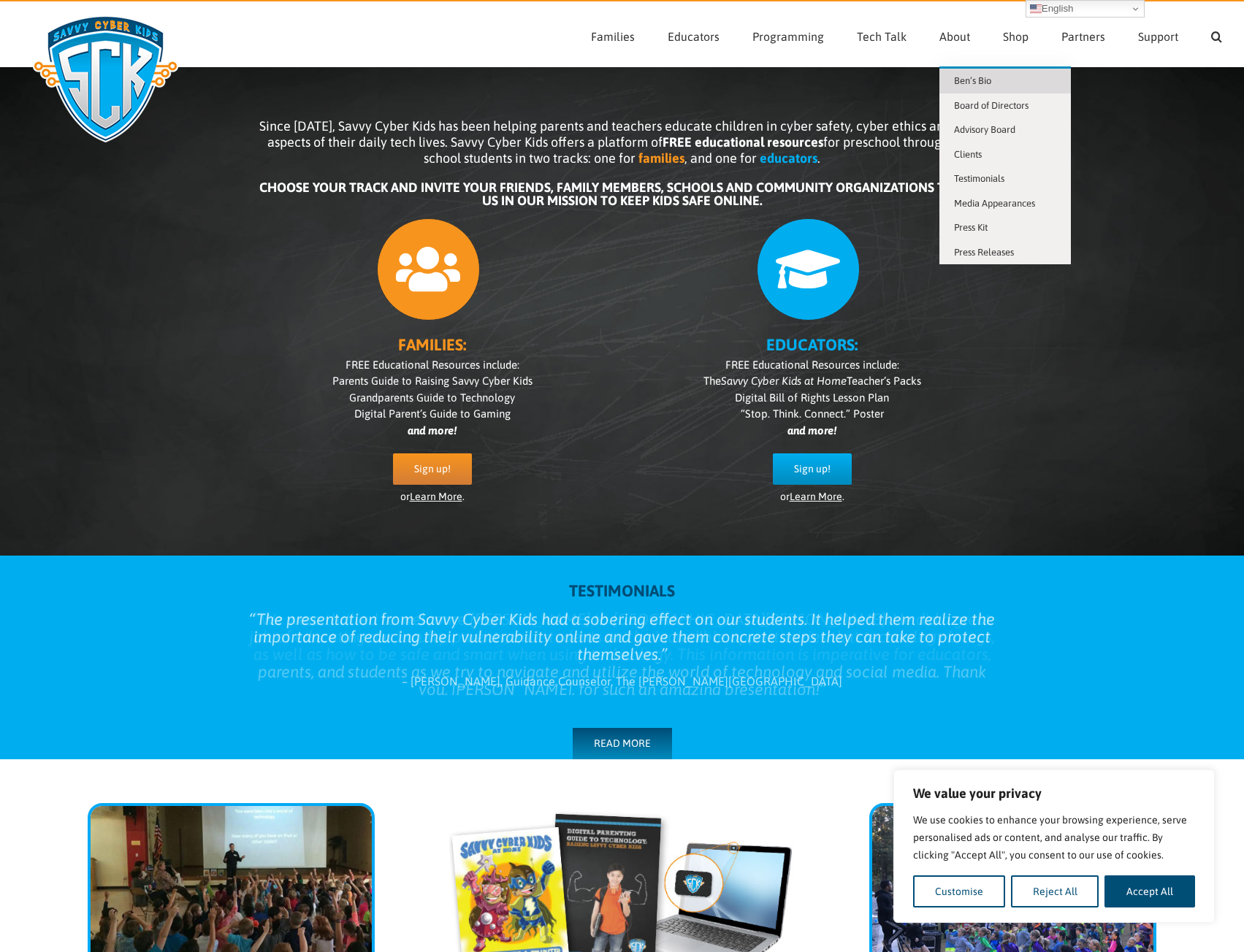 This screenshot has height=952, width=1244. What do you see at coordinates (622, 637) in the screenshot?
I see `blockquote: The presentation from Savvy Cyber Kids had a sobering effect on our students. It helped them real...` at bounding box center [622, 637].